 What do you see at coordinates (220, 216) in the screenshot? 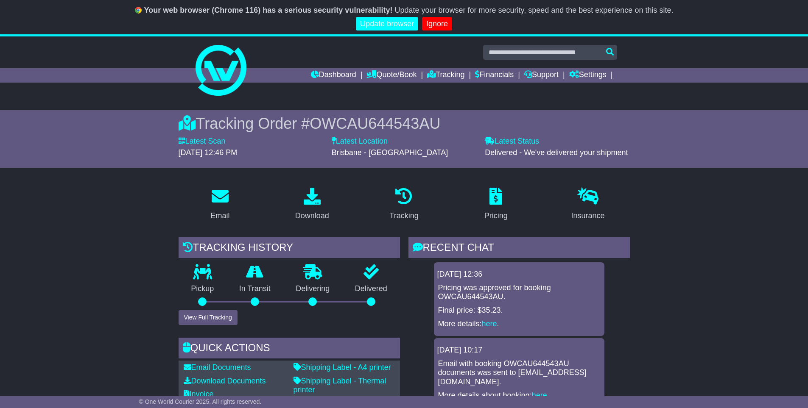
I see `div: Email` at bounding box center [220, 216].